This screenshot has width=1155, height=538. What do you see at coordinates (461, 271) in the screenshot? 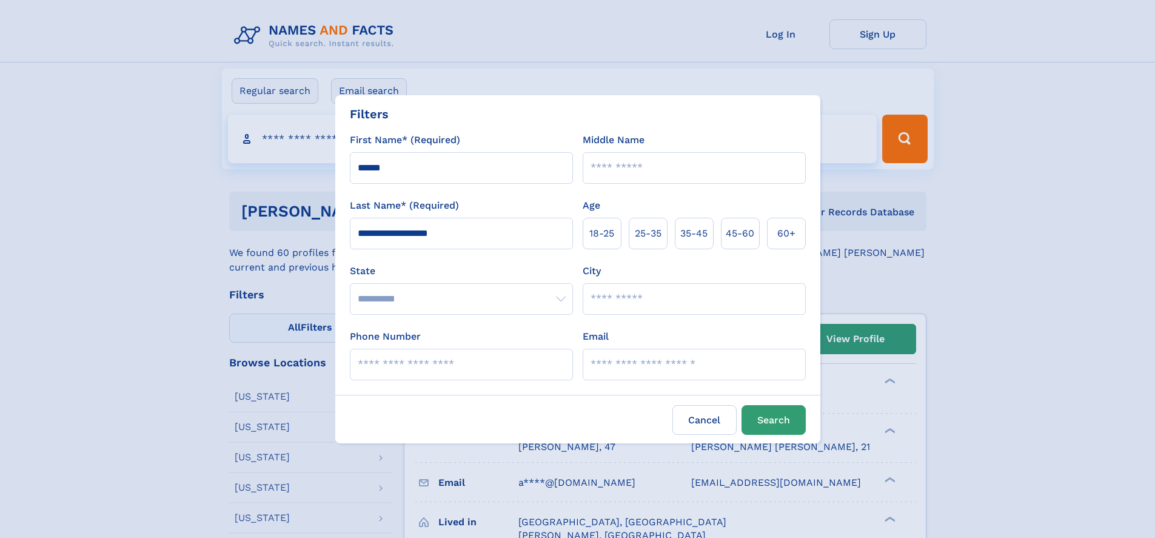
I see `label: State` at bounding box center [461, 271].